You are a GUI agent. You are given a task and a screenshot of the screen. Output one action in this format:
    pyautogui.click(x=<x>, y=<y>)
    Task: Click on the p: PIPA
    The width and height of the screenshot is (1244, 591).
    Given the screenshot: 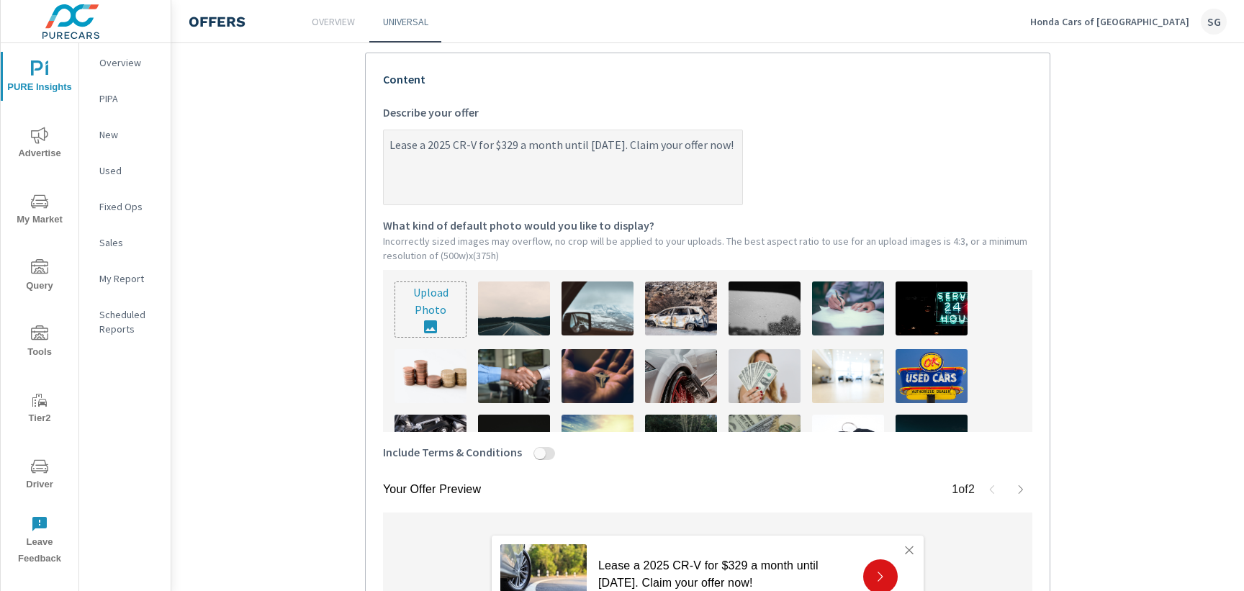 What is the action you would take?
    pyautogui.click(x=129, y=99)
    